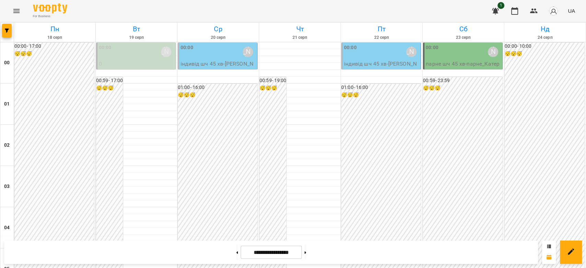 The height and width of the screenshot is (268, 586). I want to click on h6: 00:00 - 10:00, so click(544, 46).